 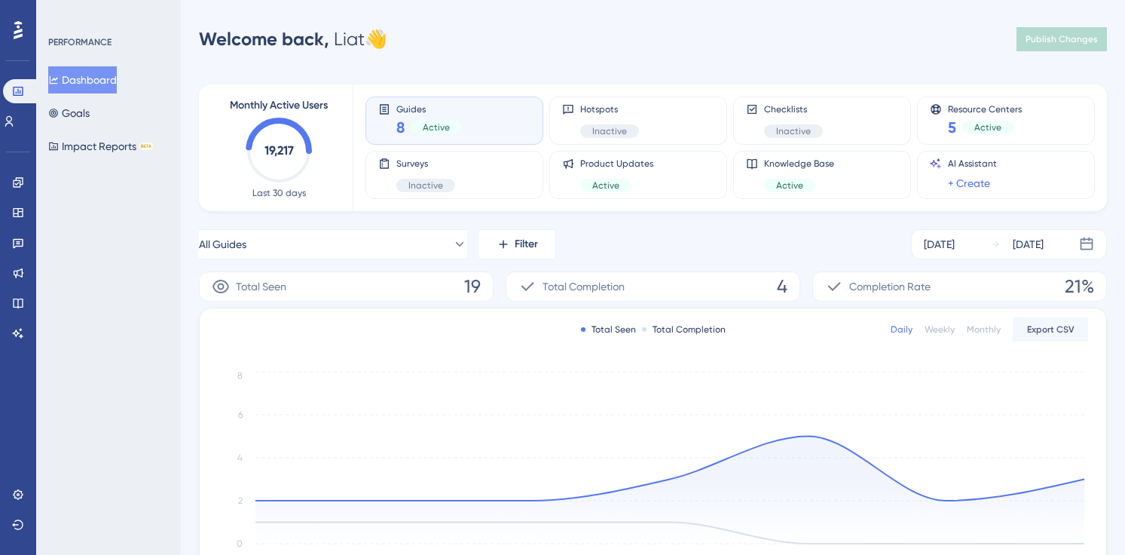 What do you see at coordinates (616, 164) in the screenshot?
I see `span: Product Updates` at bounding box center [616, 164].